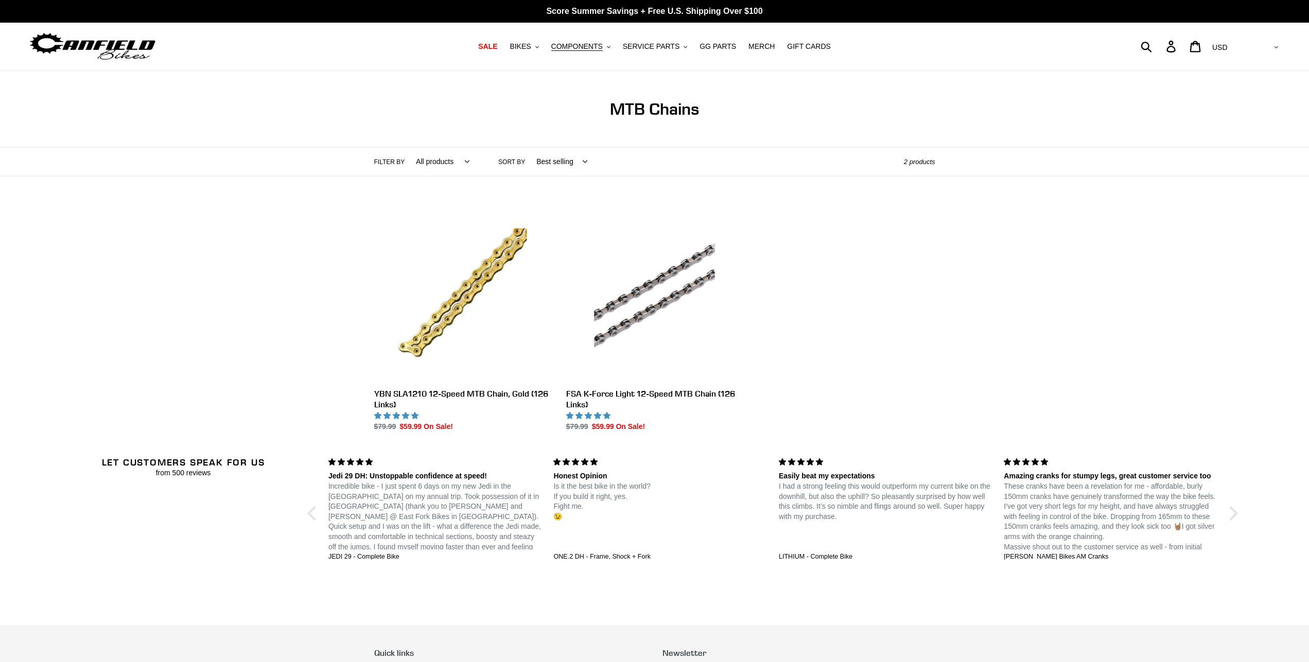 The height and width of the screenshot is (662, 1309). What do you see at coordinates (659, 557) in the screenshot?
I see `div: ONE.2 DH - Frame, Shock + Fork` at bounding box center [659, 557].